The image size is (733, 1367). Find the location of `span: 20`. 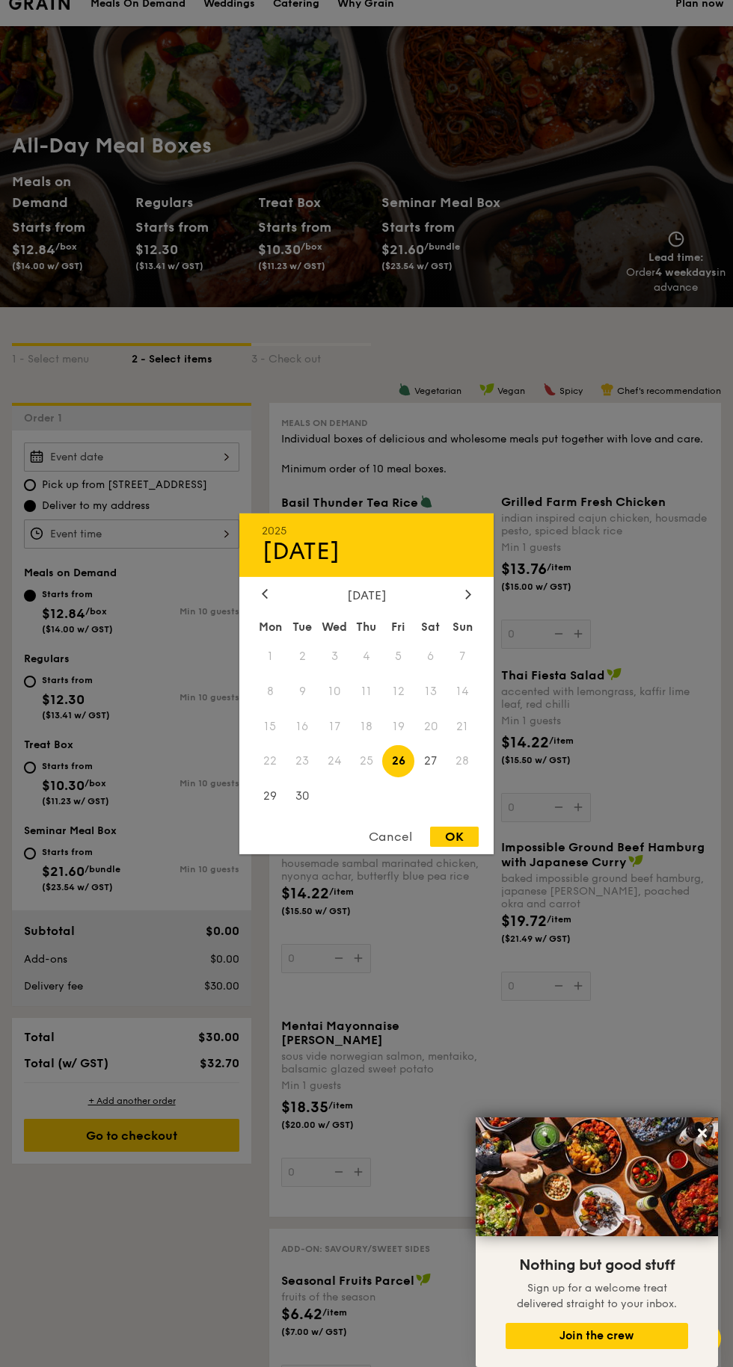

span: 20 is located at coordinates (430, 726).